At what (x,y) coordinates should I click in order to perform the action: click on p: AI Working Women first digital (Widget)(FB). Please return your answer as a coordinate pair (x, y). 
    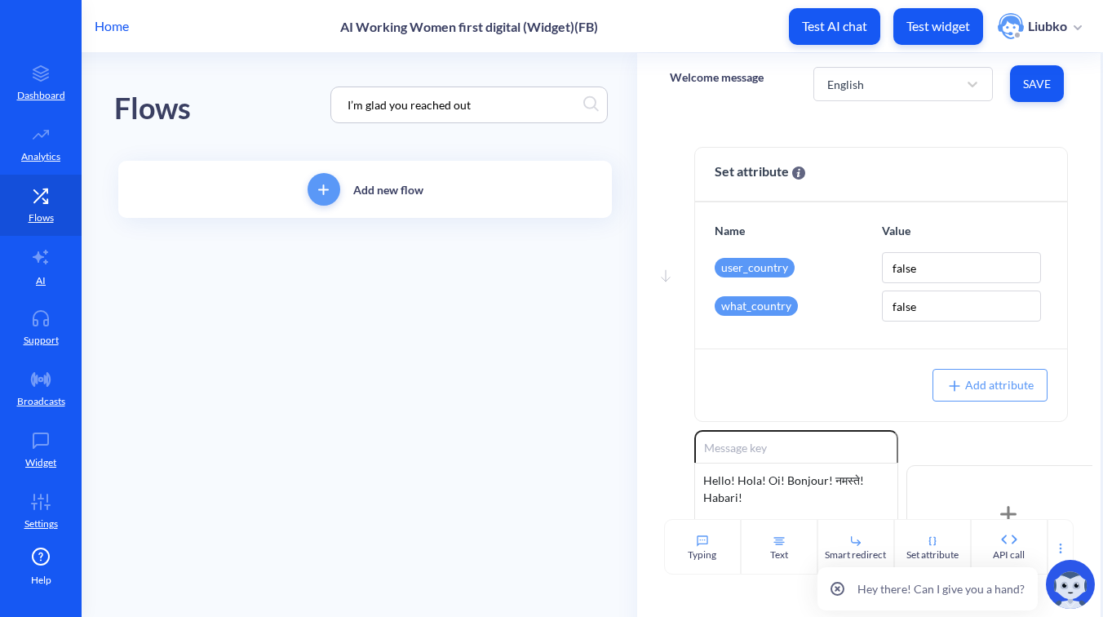
    Looking at the image, I should click on (469, 26).